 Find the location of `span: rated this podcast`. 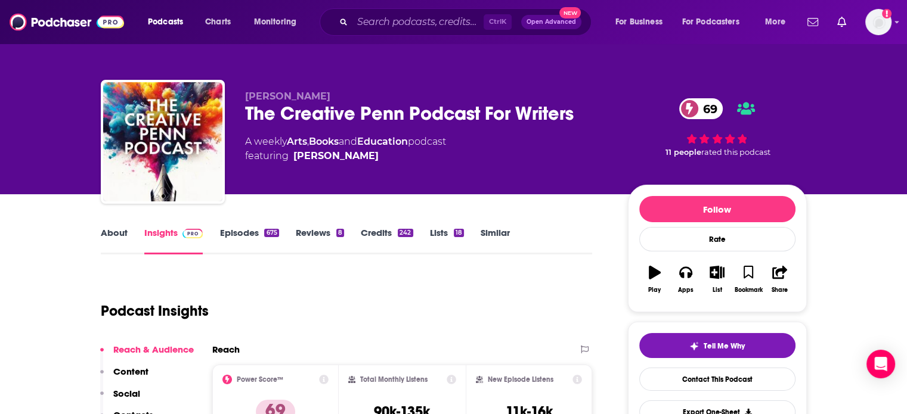

span: rated this podcast is located at coordinates (736, 152).